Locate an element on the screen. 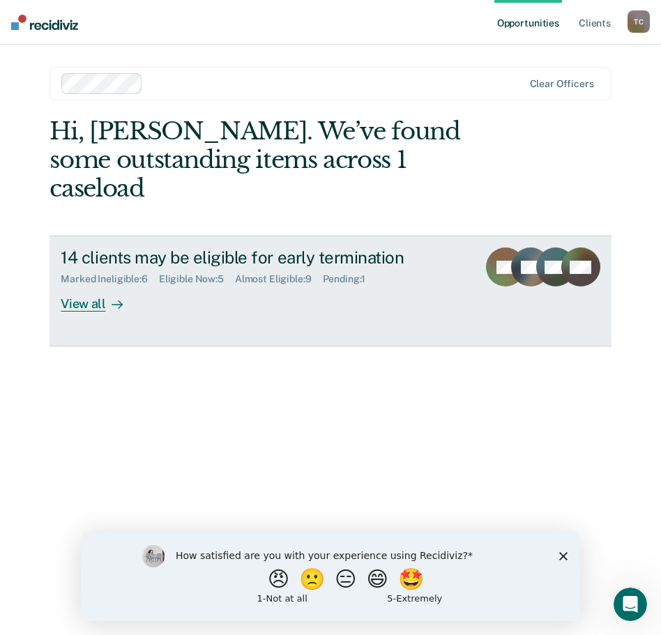 The height and width of the screenshot is (635, 661). div: Pending : 1 is located at coordinates (350, 279).